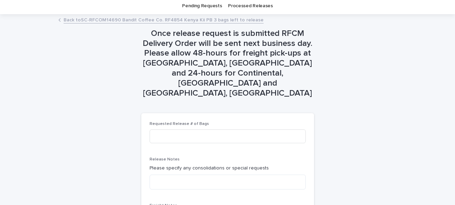 The height and width of the screenshot is (205, 455). Describe the element at coordinates (228, 64) in the screenshot. I see `h1: Once release request is submitted RFCM Delivery Order will be sent next business day. Please allo...` at that location.